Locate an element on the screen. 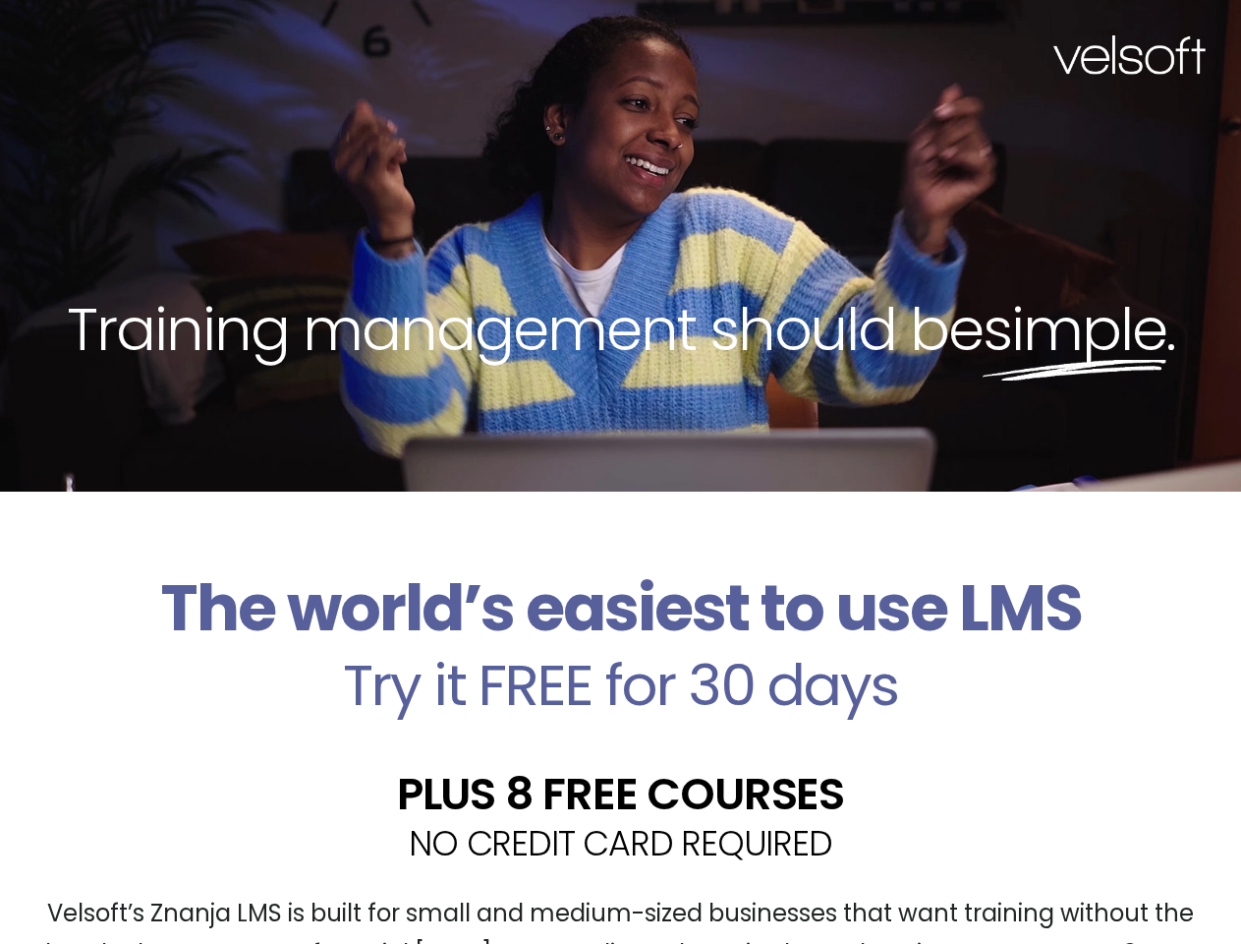 Image resolution: width=1241 pixels, height=944 pixels. h2: The world’s easiest to use LMS is located at coordinates (620, 608).